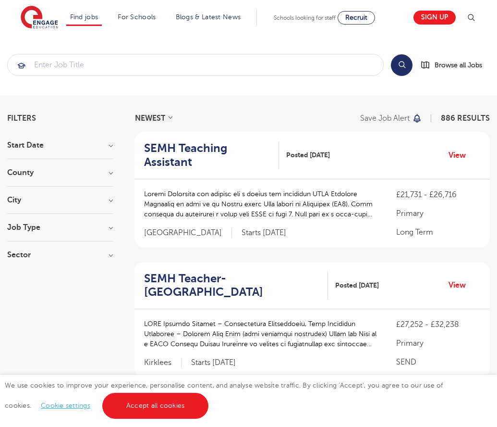 This screenshot has width=497, height=427. I want to click on h3: City, so click(60, 200).